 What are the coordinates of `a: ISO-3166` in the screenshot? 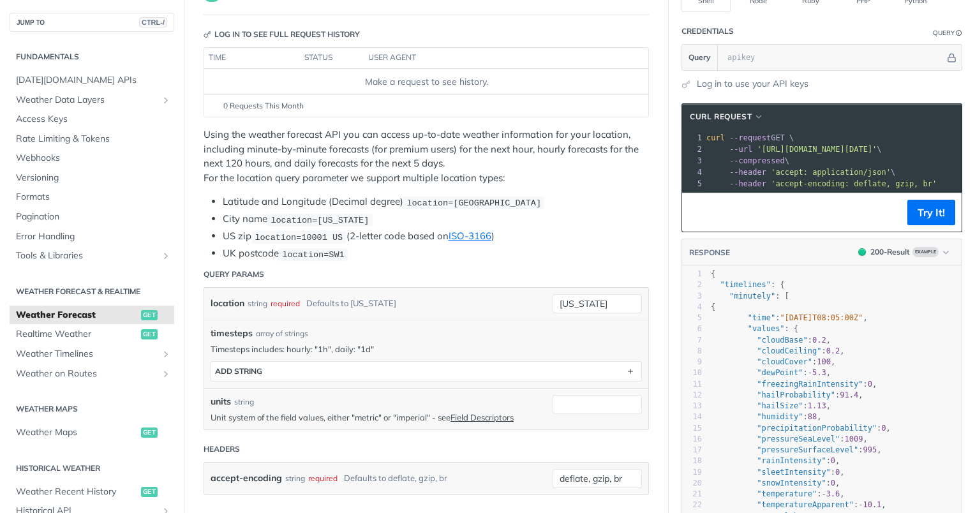 It's located at (470, 235).